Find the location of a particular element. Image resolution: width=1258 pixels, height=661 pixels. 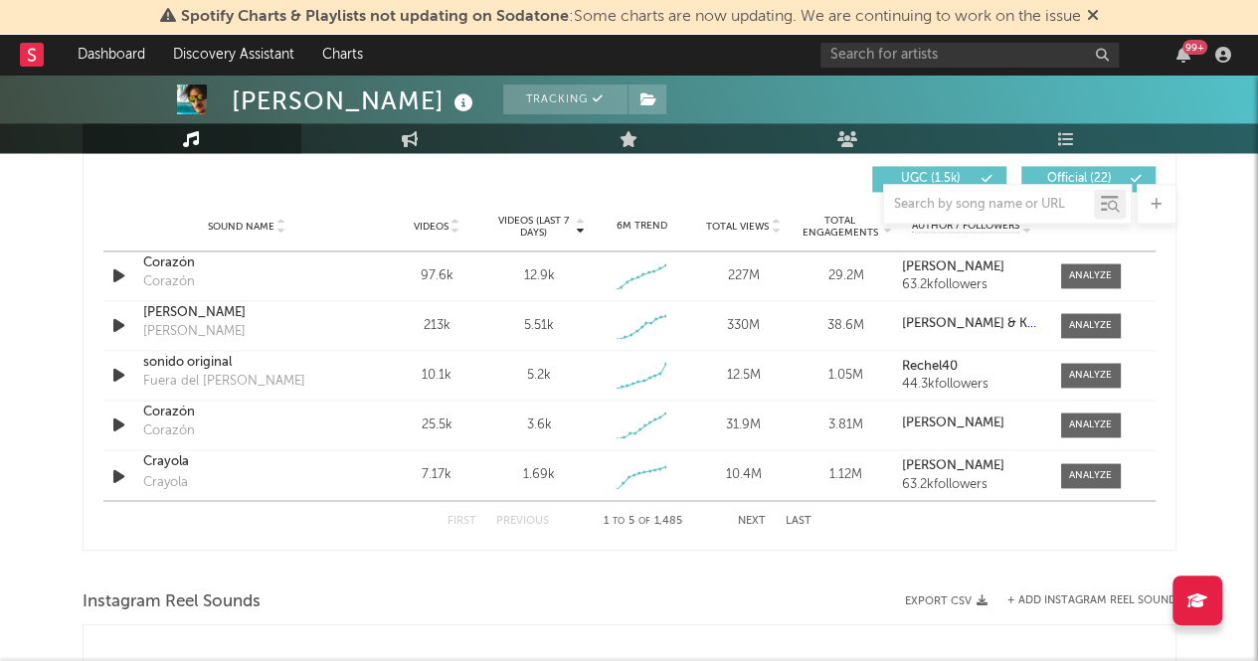

span: Author / Followers is located at coordinates (965, 226).